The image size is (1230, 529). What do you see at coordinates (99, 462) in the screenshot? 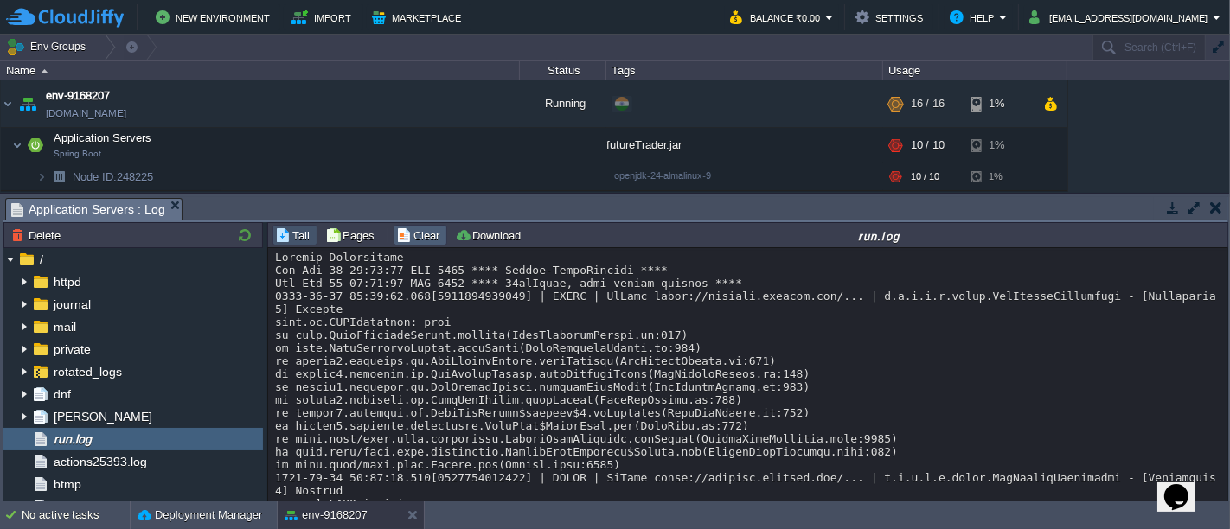
I see `a: actions25393.log` at bounding box center [99, 462].